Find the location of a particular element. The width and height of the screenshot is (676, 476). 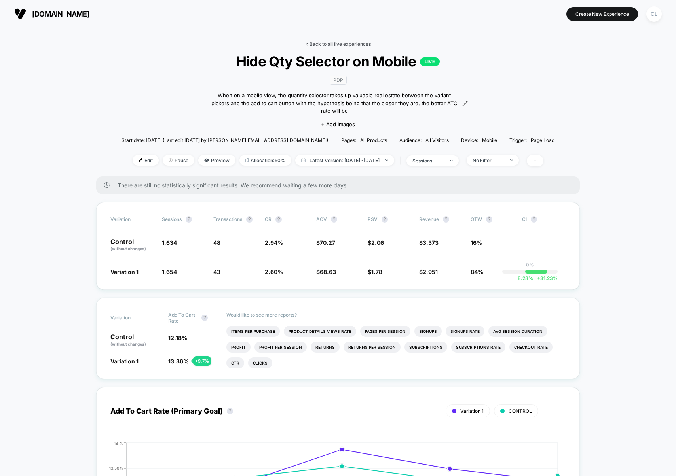

li: Ctr is located at coordinates (235, 363).